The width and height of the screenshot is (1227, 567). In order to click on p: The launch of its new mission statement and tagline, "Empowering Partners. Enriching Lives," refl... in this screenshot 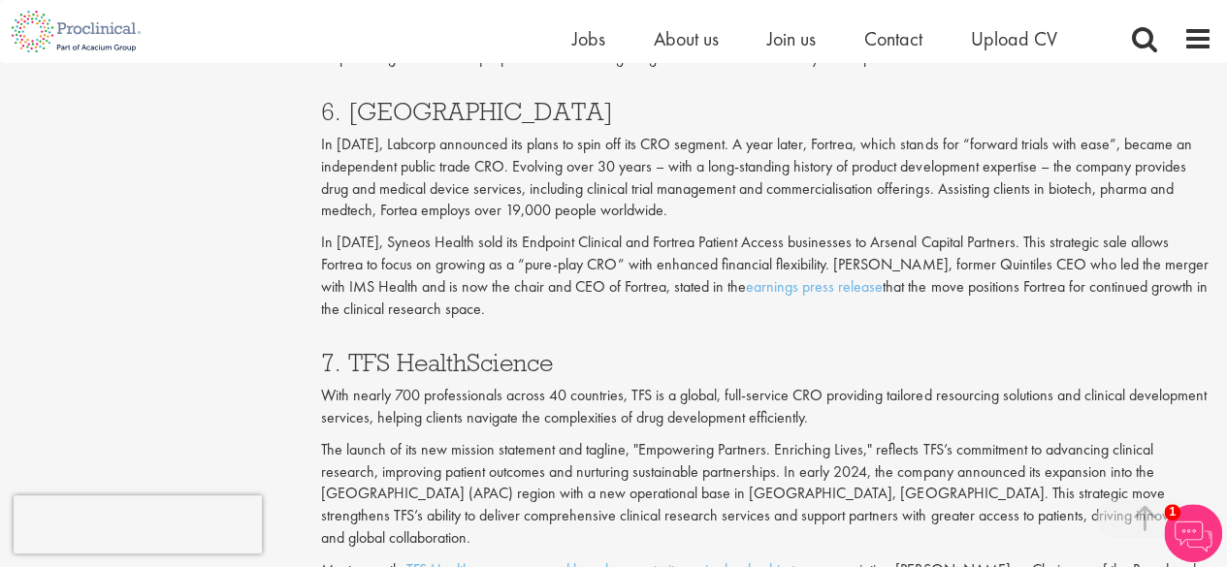, I will do `click(766, 495)`.